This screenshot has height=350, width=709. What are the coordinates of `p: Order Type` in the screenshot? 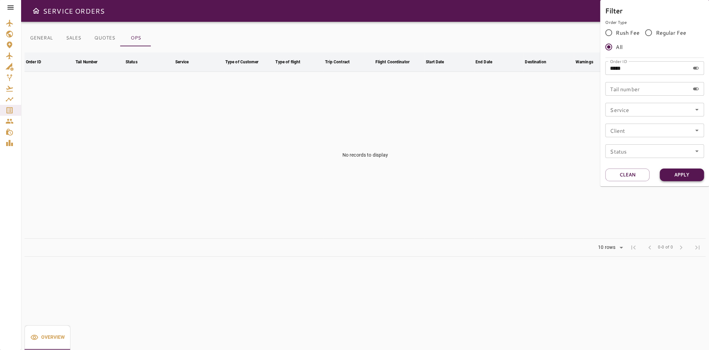 It's located at (655, 22).